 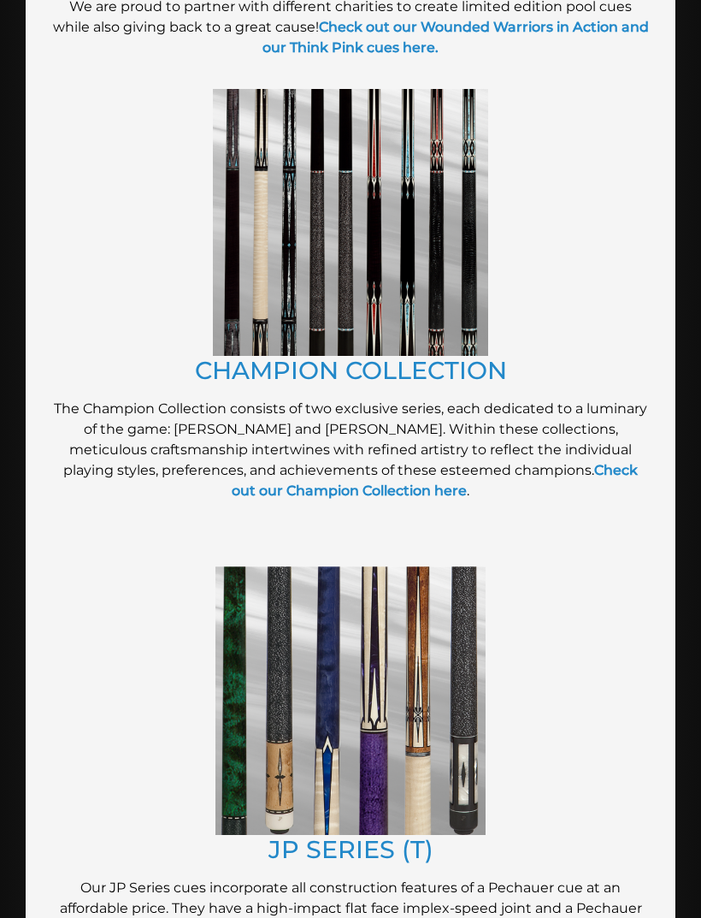 What do you see at coordinates (456, 37) in the screenshot?
I see `a: Check out our Wounded Warriors in Action and our Think Pink cues here.` at bounding box center [456, 37].